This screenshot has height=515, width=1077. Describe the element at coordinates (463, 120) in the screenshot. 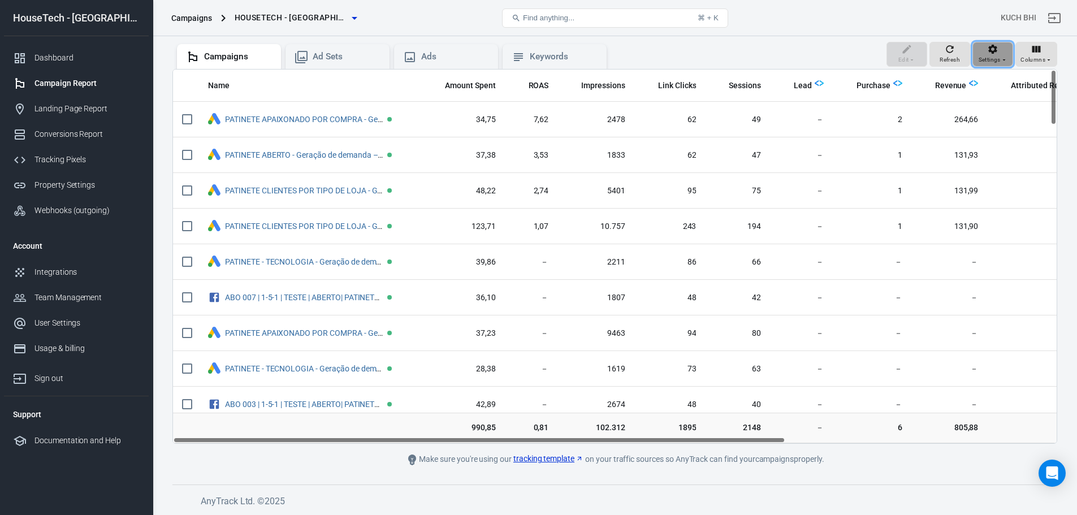

I see `span: 34,75` at that location.